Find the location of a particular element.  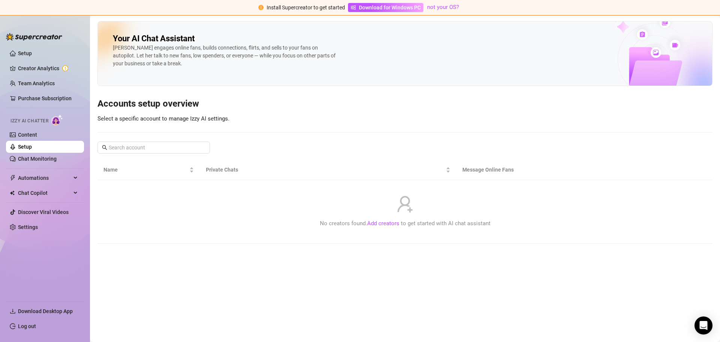

a: Purchase Subscription is located at coordinates (48, 98).